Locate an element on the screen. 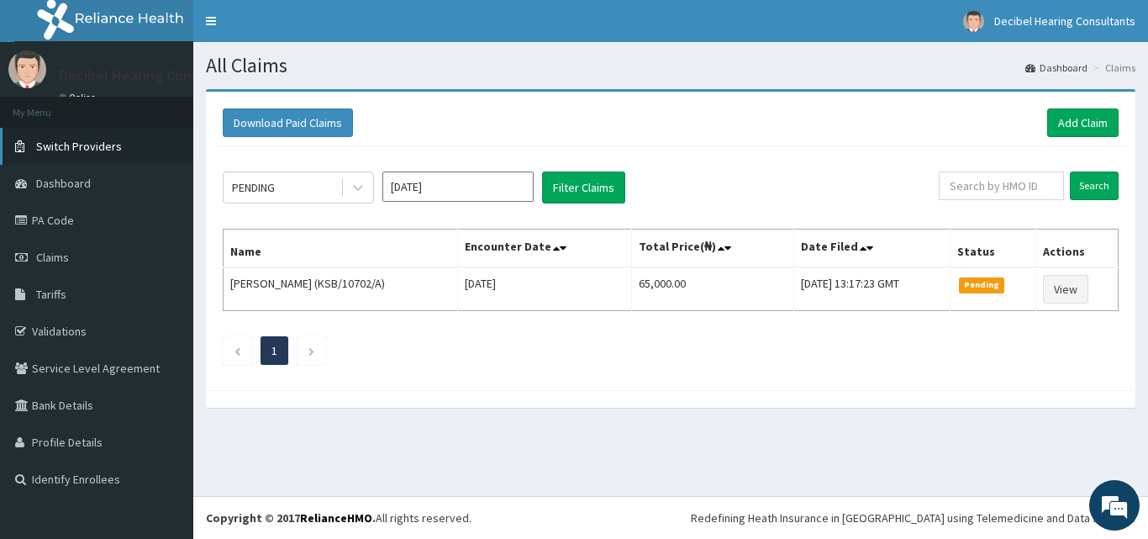 Image resolution: width=1148 pixels, height=539 pixels. th: Name is located at coordinates (340, 249).